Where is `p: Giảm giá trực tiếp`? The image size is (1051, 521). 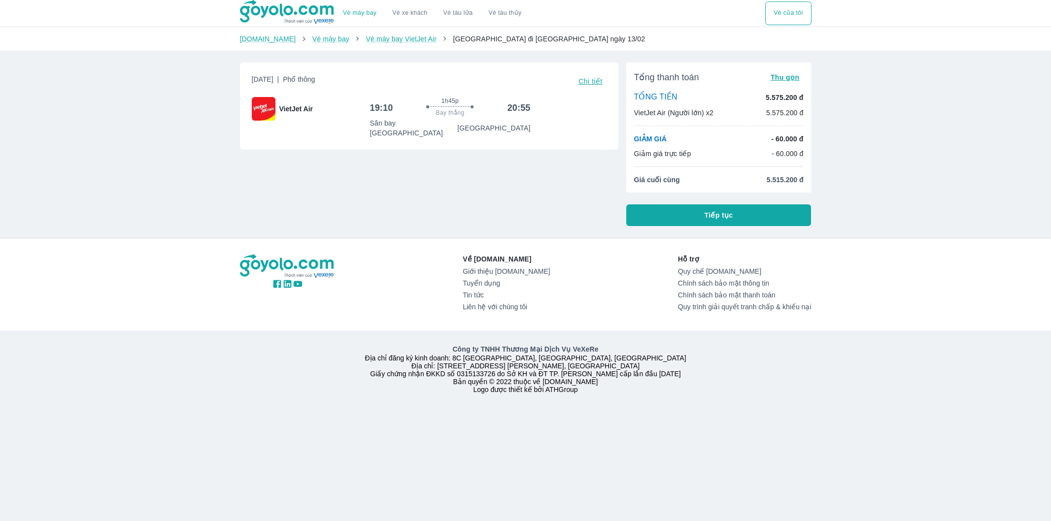
p: Giảm giá trực tiếp is located at coordinates (663, 154).